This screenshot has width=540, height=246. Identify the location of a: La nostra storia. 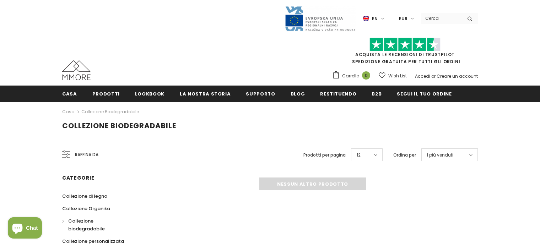
(205, 93).